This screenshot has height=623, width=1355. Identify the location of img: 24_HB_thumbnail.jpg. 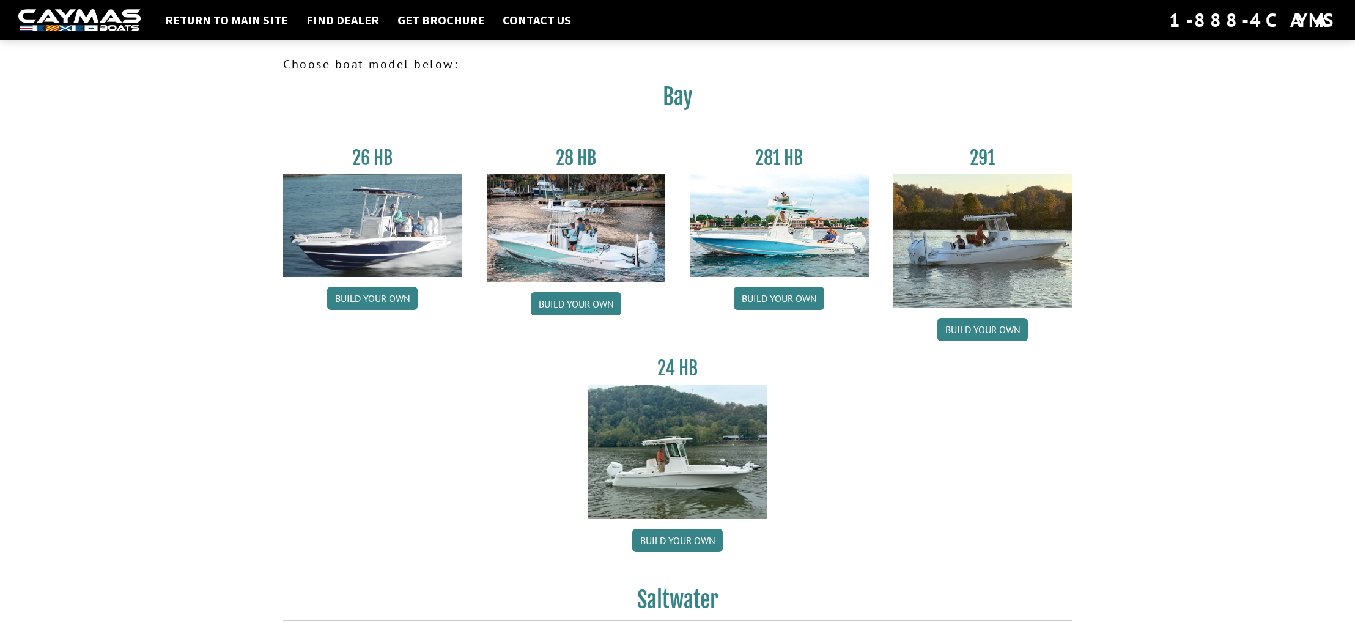
(678, 451).